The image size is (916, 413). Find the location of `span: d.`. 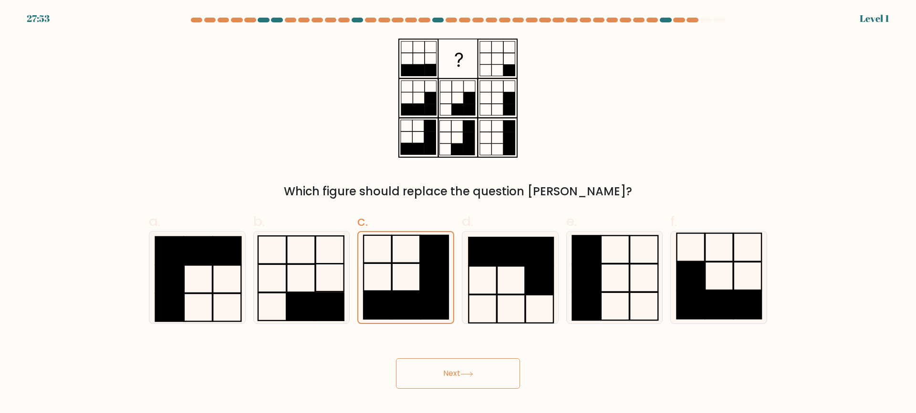

span: d. is located at coordinates (467, 221).